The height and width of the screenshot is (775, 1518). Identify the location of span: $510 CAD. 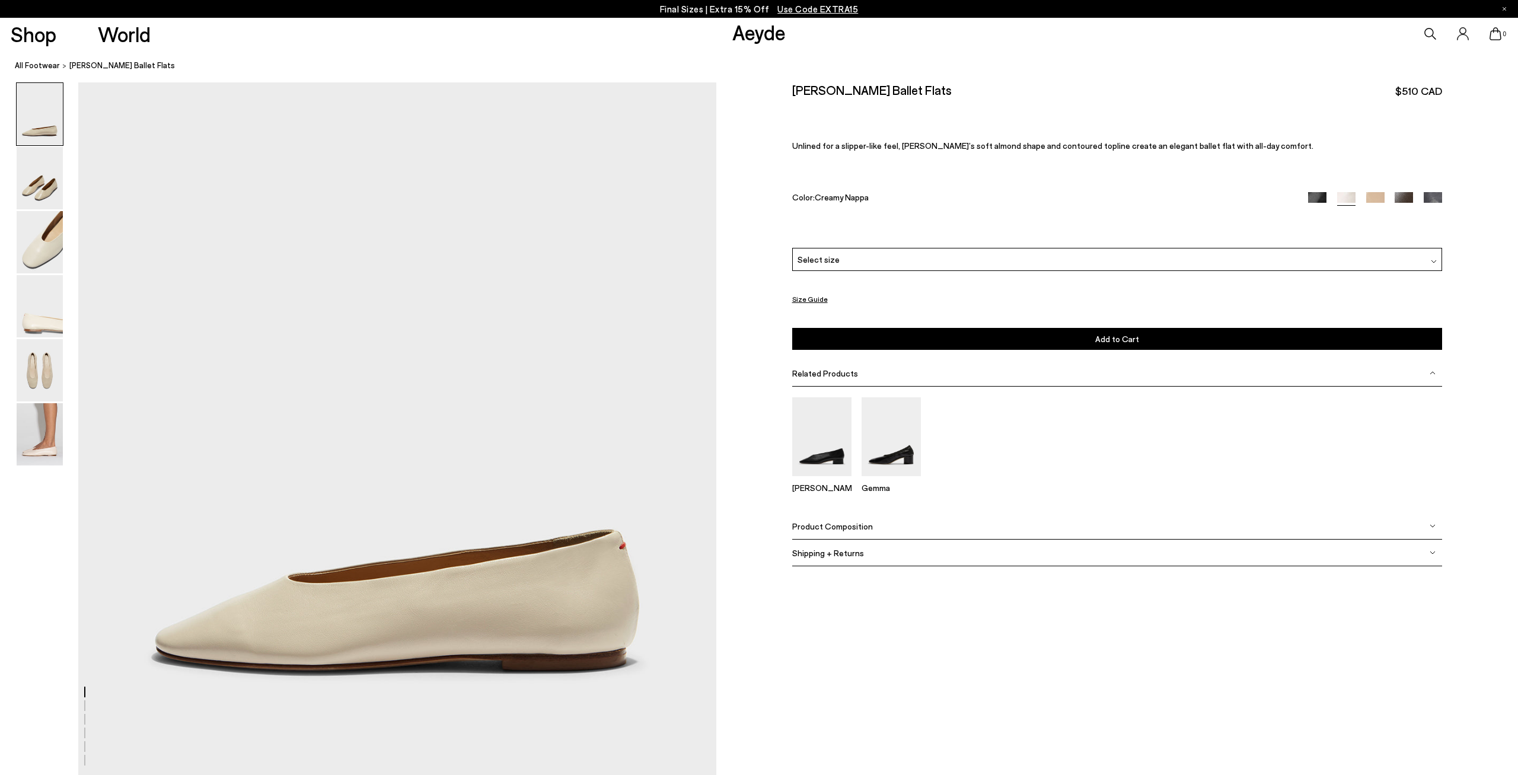
(1419, 91).